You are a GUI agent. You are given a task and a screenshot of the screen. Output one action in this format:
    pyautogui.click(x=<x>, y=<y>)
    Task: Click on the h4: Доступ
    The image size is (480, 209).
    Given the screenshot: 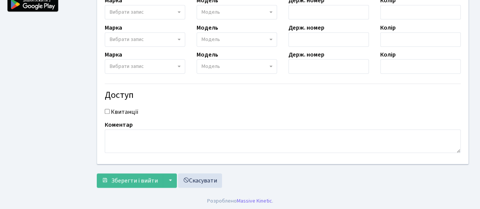 What is the action you would take?
    pyautogui.click(x=283, y=95)
    